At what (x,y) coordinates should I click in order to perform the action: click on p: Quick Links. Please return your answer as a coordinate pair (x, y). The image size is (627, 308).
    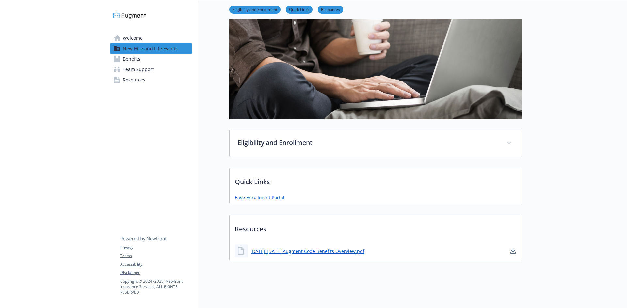
    Looking at the image, I should click on (376, 180).